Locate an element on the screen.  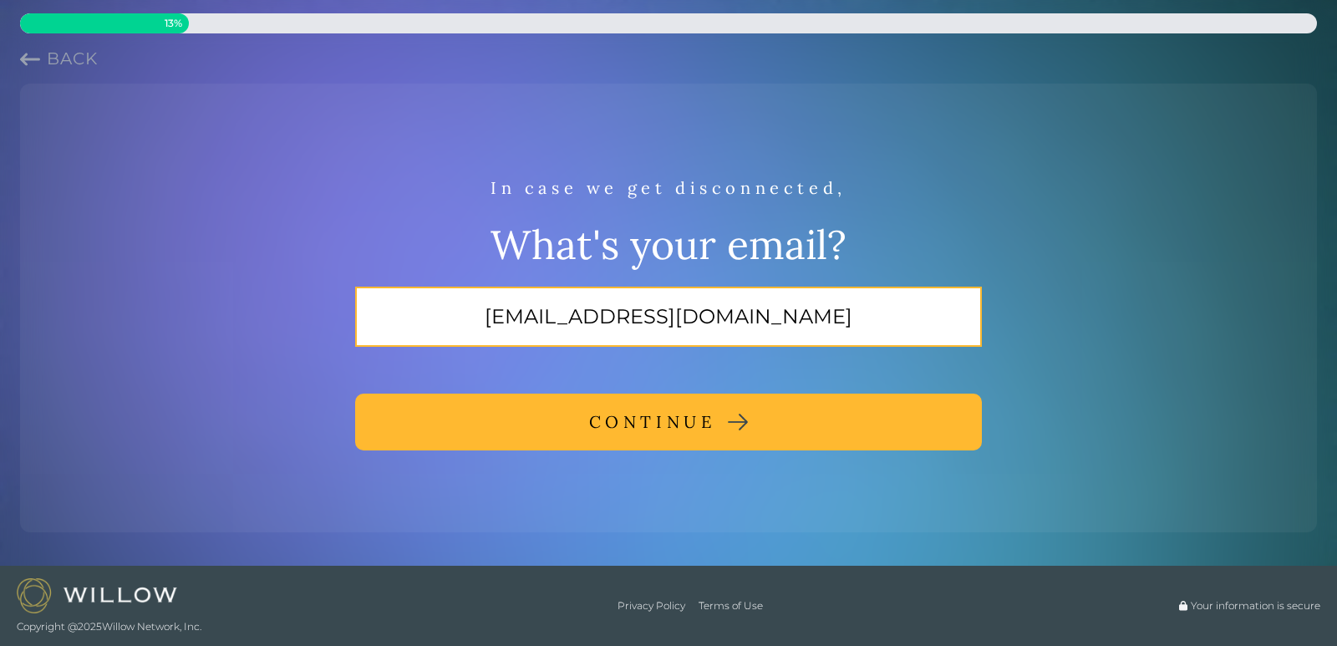
button: CONTINUE is located at coordinates (669, 422).